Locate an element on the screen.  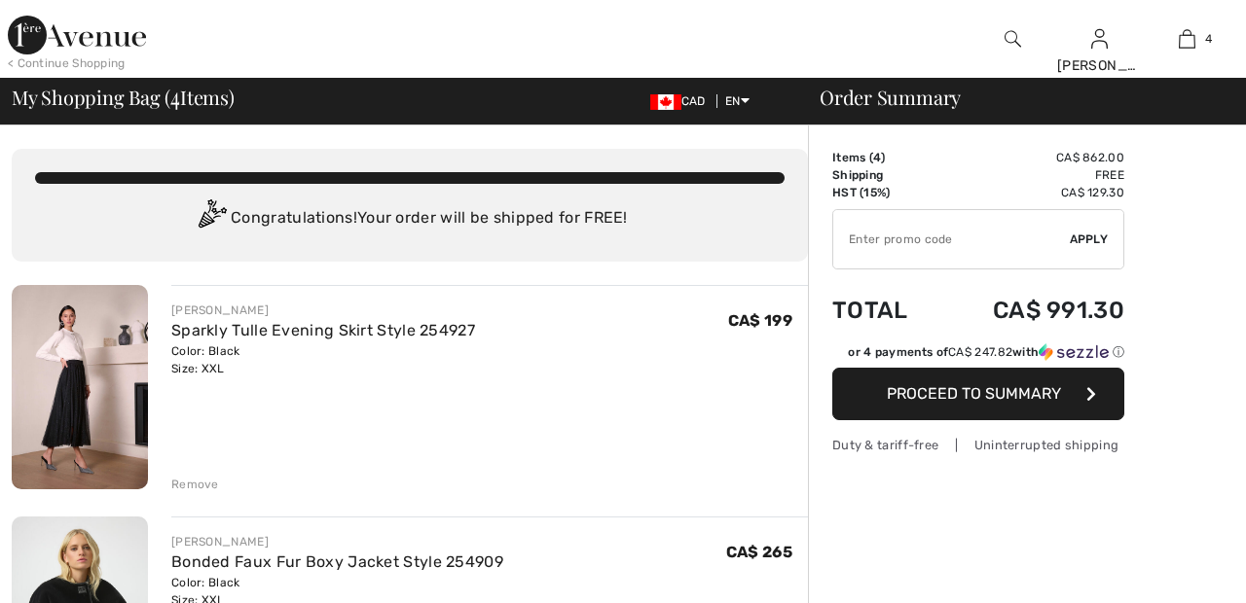
a: Sparkly Tulle Evening Skirt Style 254927 is located at coordinates (323, 330).